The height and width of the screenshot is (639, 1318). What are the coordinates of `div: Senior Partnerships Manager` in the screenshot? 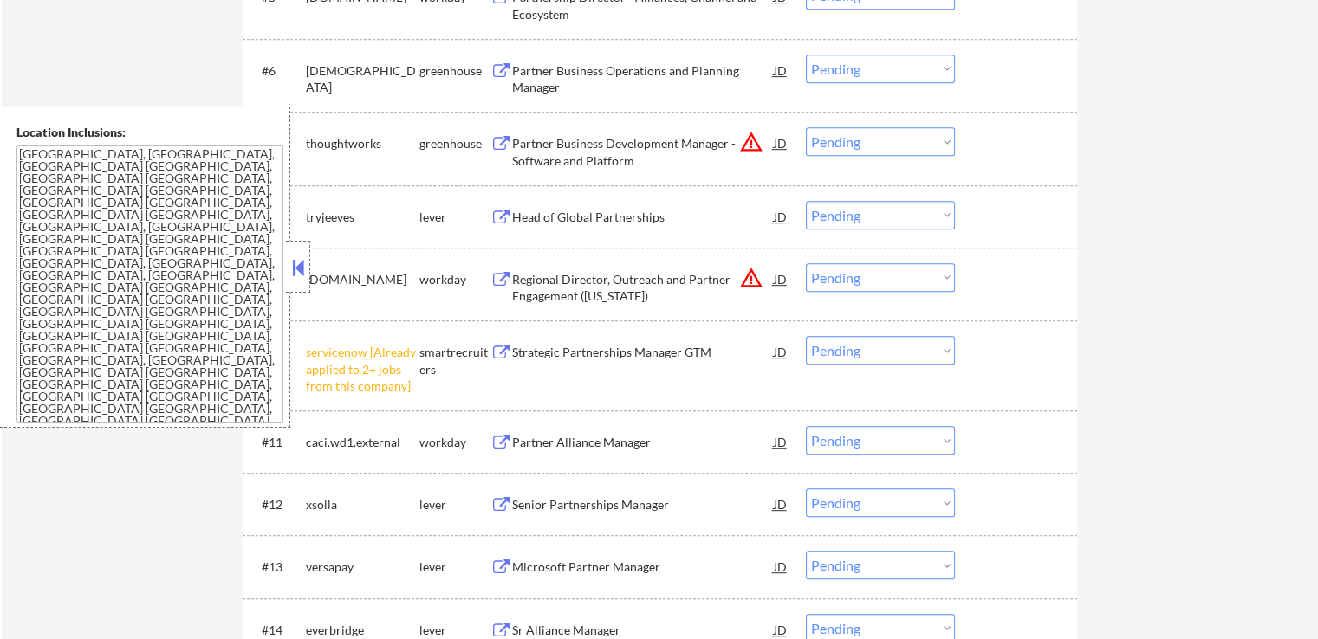 It's located at (643, 505).